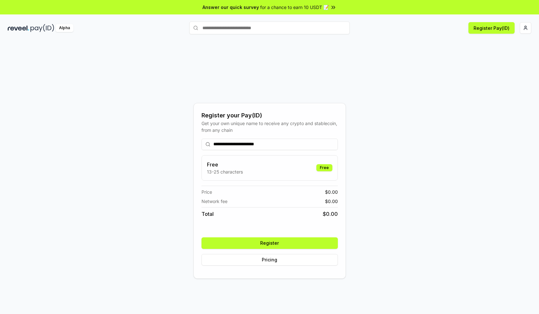  I want to click on span: Total, so click(208, 214).